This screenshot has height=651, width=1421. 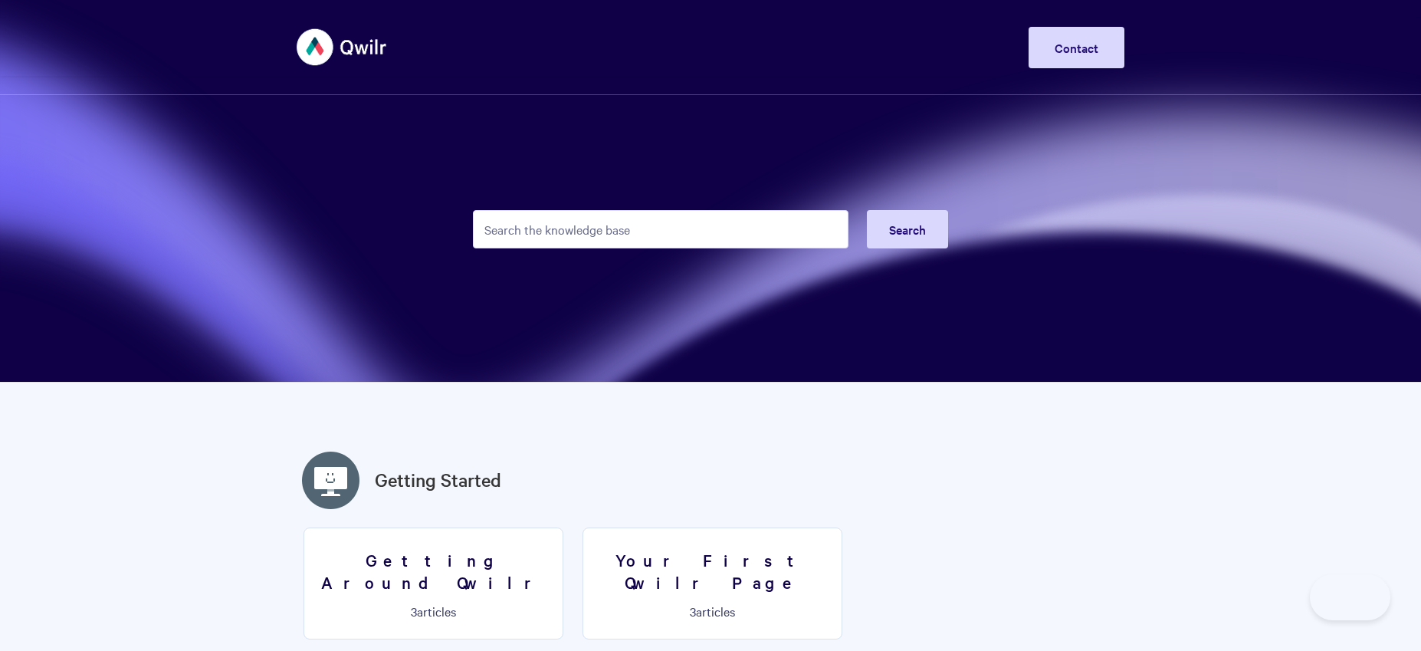 What do you see at coordinates (661, 229) in the screenshot?
I see `input: Search the knowledge base` at bounding box center [661, 229].